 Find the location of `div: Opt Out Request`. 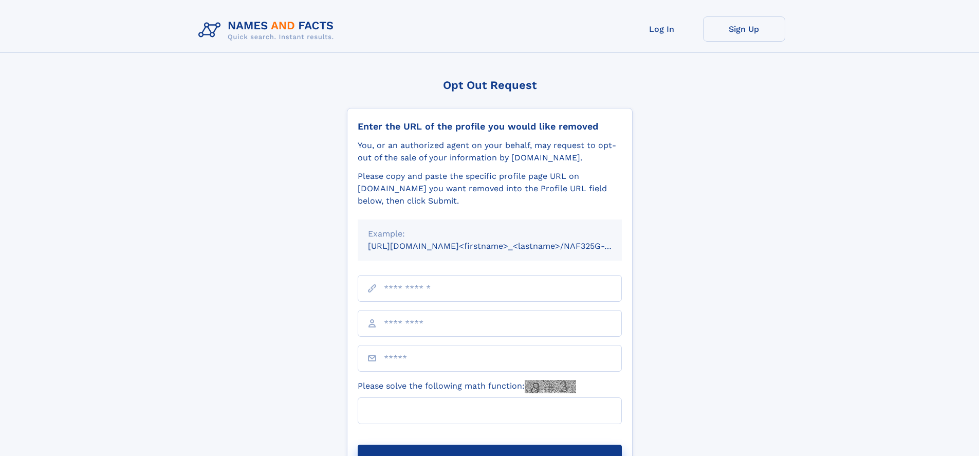

div: Opt Out Request is located at coordinates (490, 85).